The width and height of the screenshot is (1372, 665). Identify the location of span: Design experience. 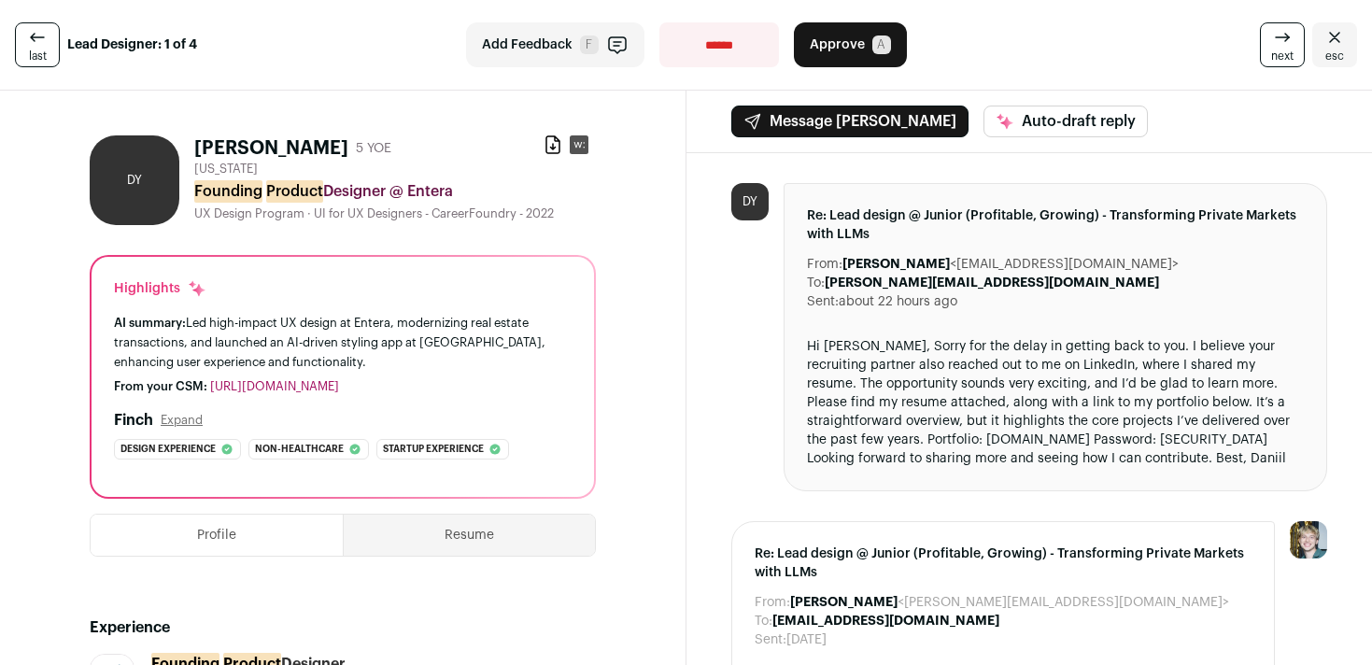
(168, 449).